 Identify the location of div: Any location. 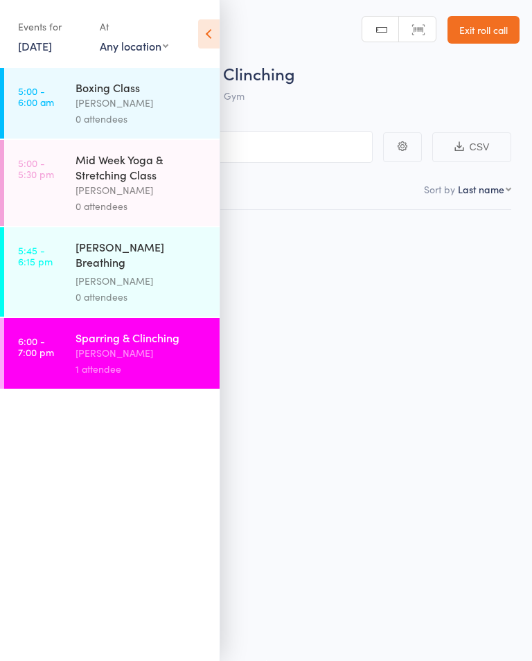
(134, 46).